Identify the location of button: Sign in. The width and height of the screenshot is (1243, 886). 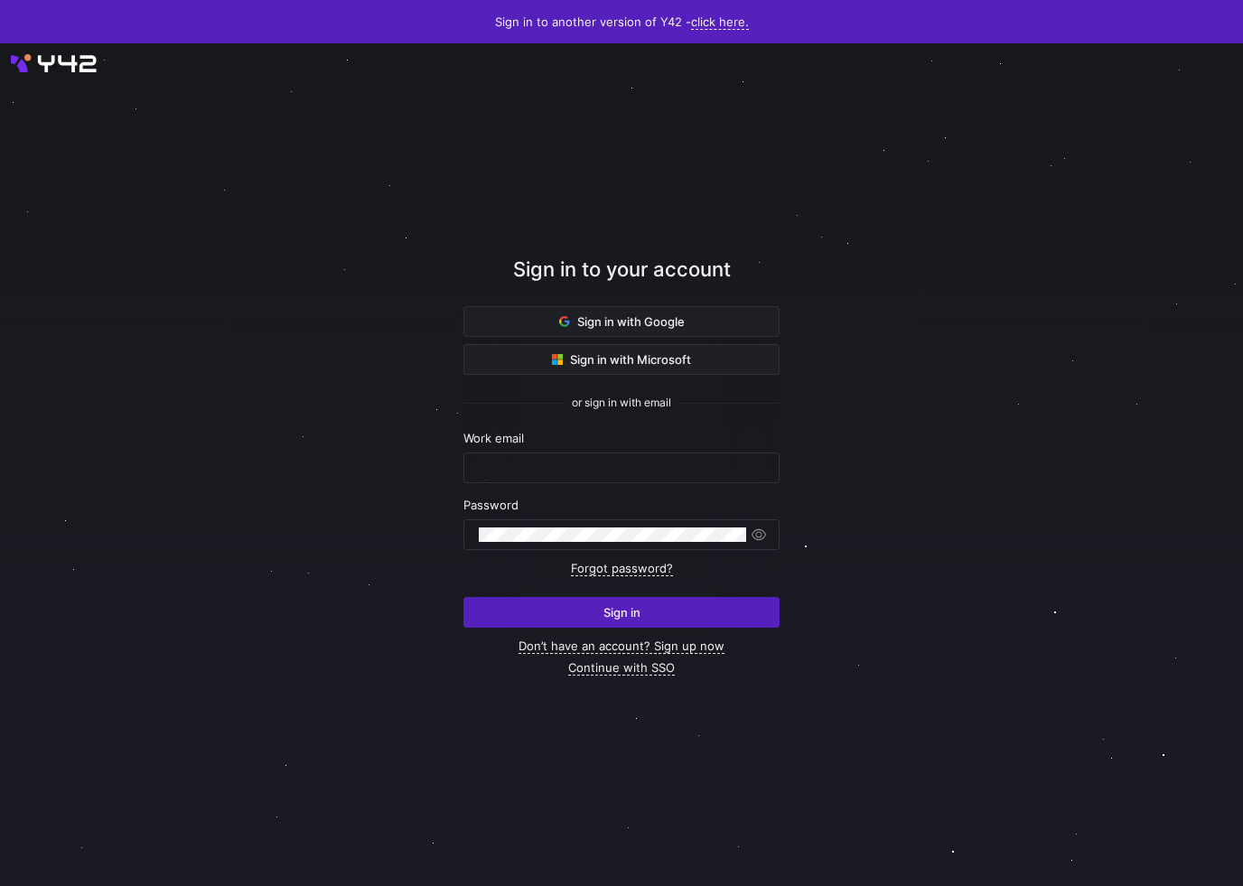
(622, 613).